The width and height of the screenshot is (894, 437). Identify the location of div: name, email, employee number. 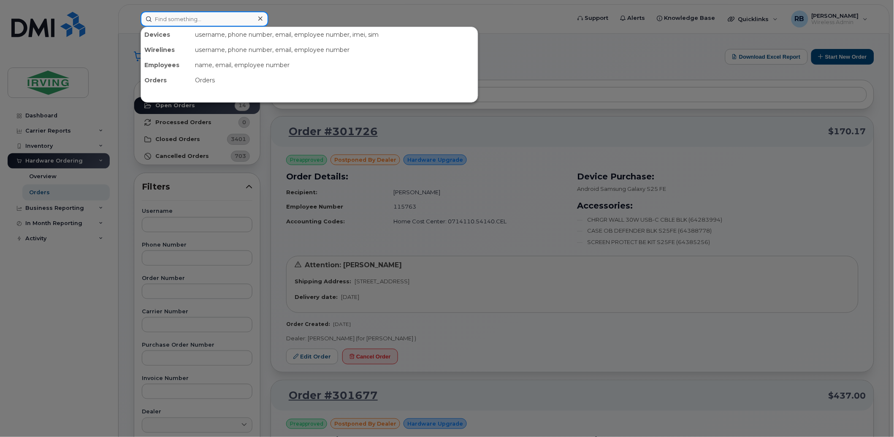
(335, 65).